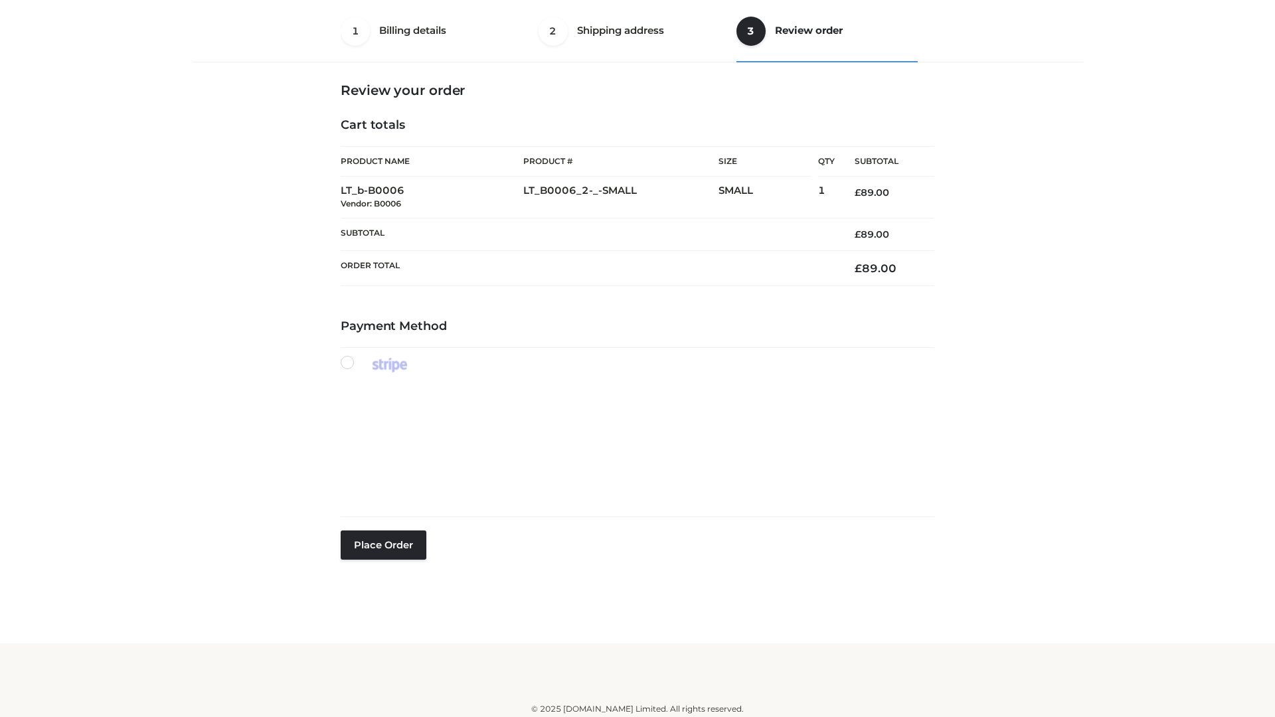  What do you see at coordinates (588, 268) in the screenshot?
I see `th: Order Total` at bounding box center [588, 268].